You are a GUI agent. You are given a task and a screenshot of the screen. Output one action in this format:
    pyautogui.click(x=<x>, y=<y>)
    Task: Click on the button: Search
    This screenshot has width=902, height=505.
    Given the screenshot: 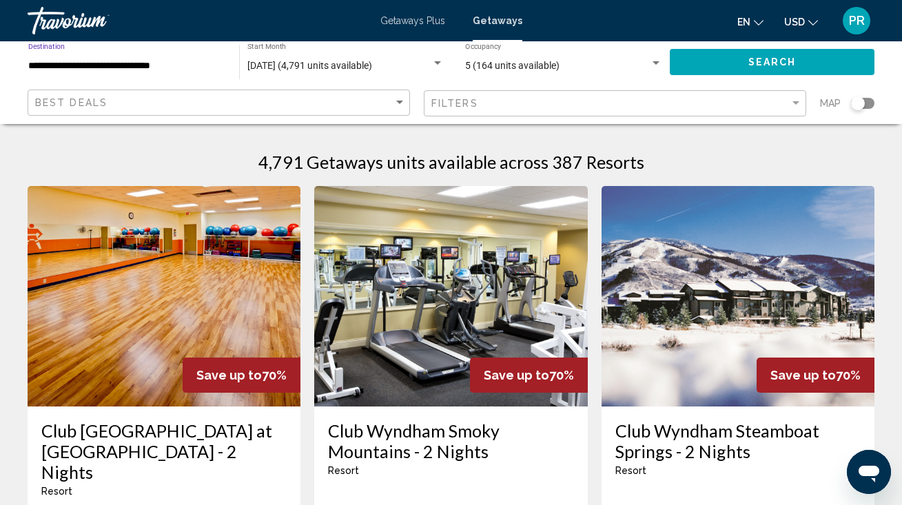 What is the action you would take?
    pyautogui.click(x=772, y=61)
    